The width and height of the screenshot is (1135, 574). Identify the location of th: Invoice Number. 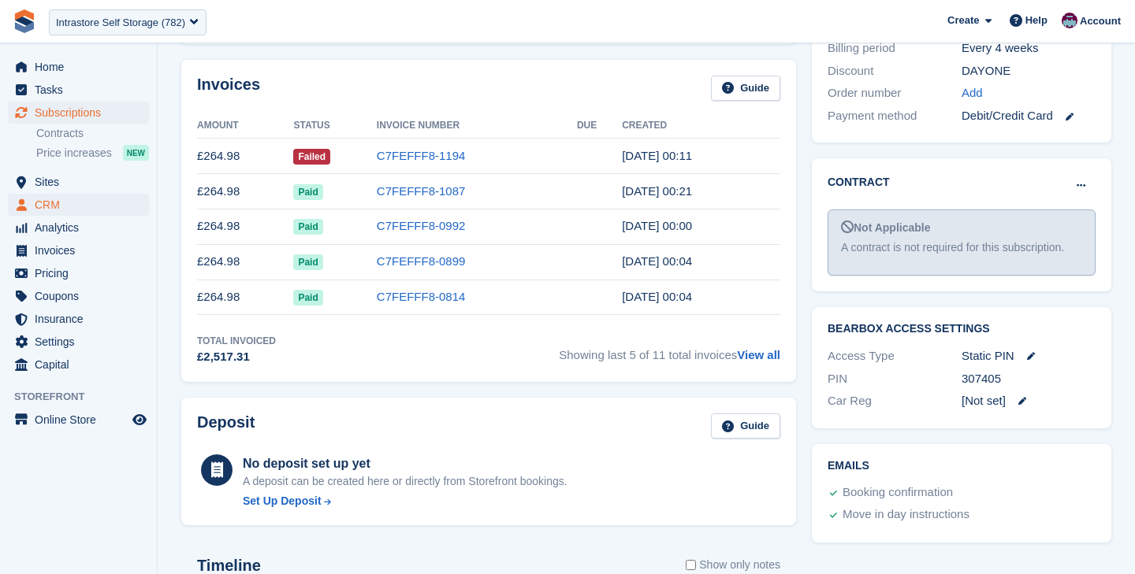
(477, 126).